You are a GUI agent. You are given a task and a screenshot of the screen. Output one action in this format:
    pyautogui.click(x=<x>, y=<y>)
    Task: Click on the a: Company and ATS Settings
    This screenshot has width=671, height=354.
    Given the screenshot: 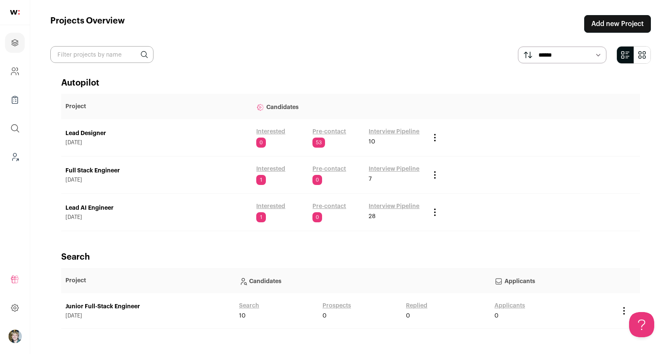 What is the action you would take?
    pyautogui.click(x=15, y=71)
    